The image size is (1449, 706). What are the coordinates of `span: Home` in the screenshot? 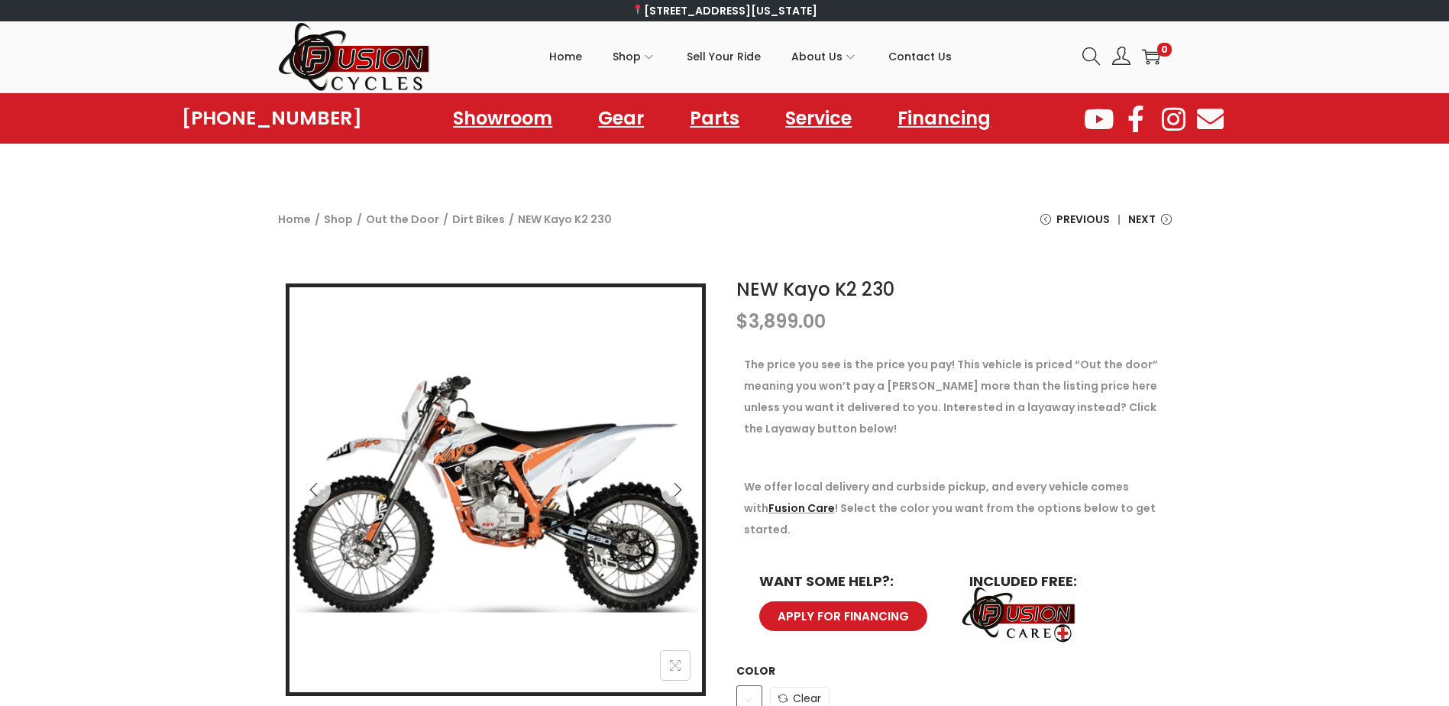 It's located at (565, 57).